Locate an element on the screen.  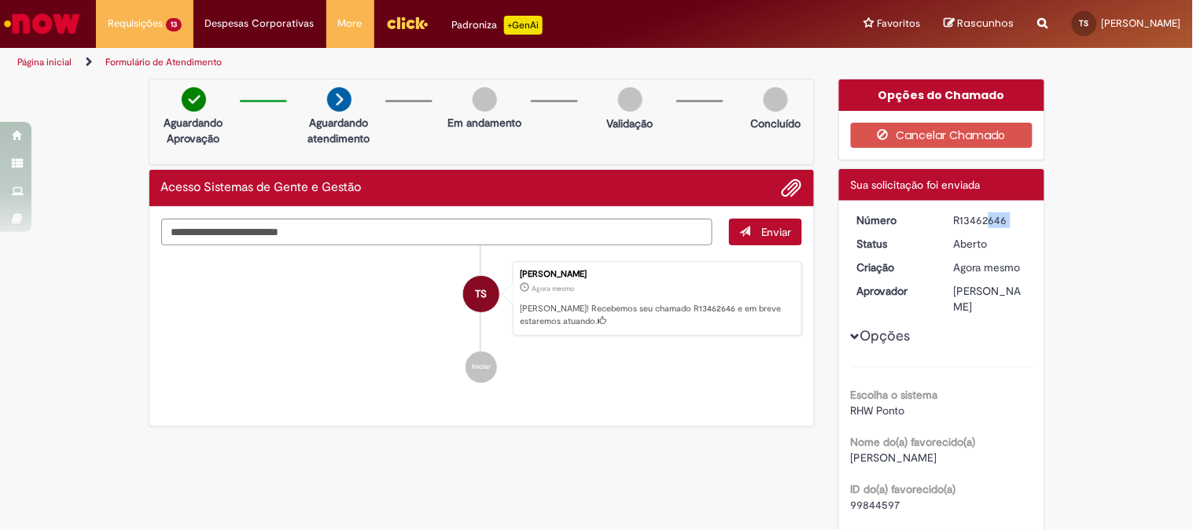
ul: Histórico de tíquete is located at coordinates (482, 322).